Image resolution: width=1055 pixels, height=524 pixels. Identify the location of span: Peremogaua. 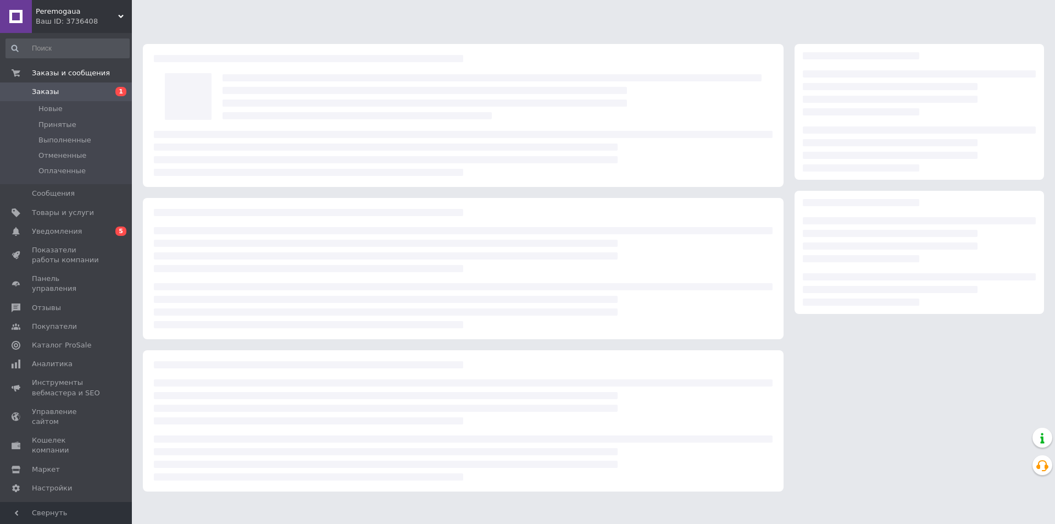
(77, 12).